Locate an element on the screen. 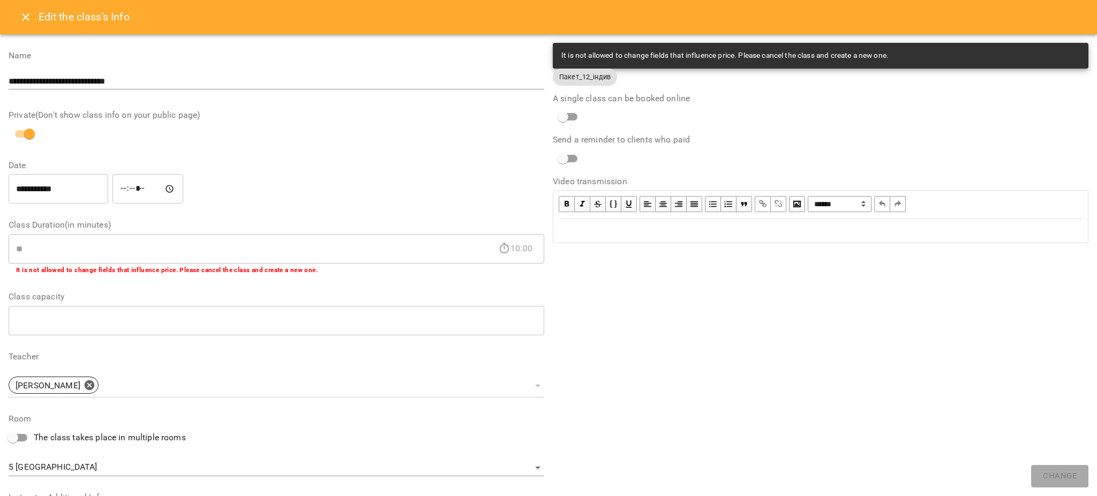 The height and width of the screenshot is (496, 1097). label: Class Duration(in minutes) is located at coordinates (276, 225).